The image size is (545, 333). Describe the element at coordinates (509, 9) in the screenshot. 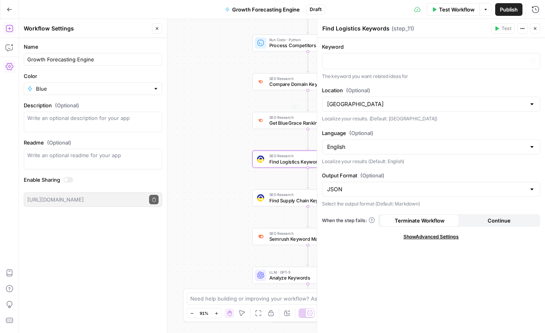

I see `span: Publish` at that location.